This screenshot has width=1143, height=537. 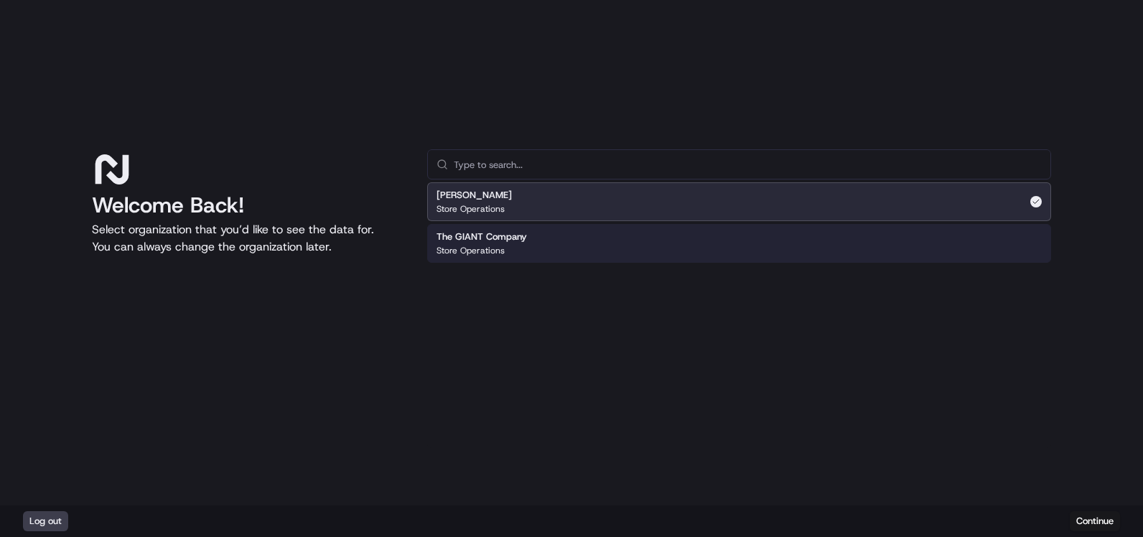 I want to click on p: Select organization that you’d like to see the data for. You can always change the organization l..., so click(x=248, y=238).